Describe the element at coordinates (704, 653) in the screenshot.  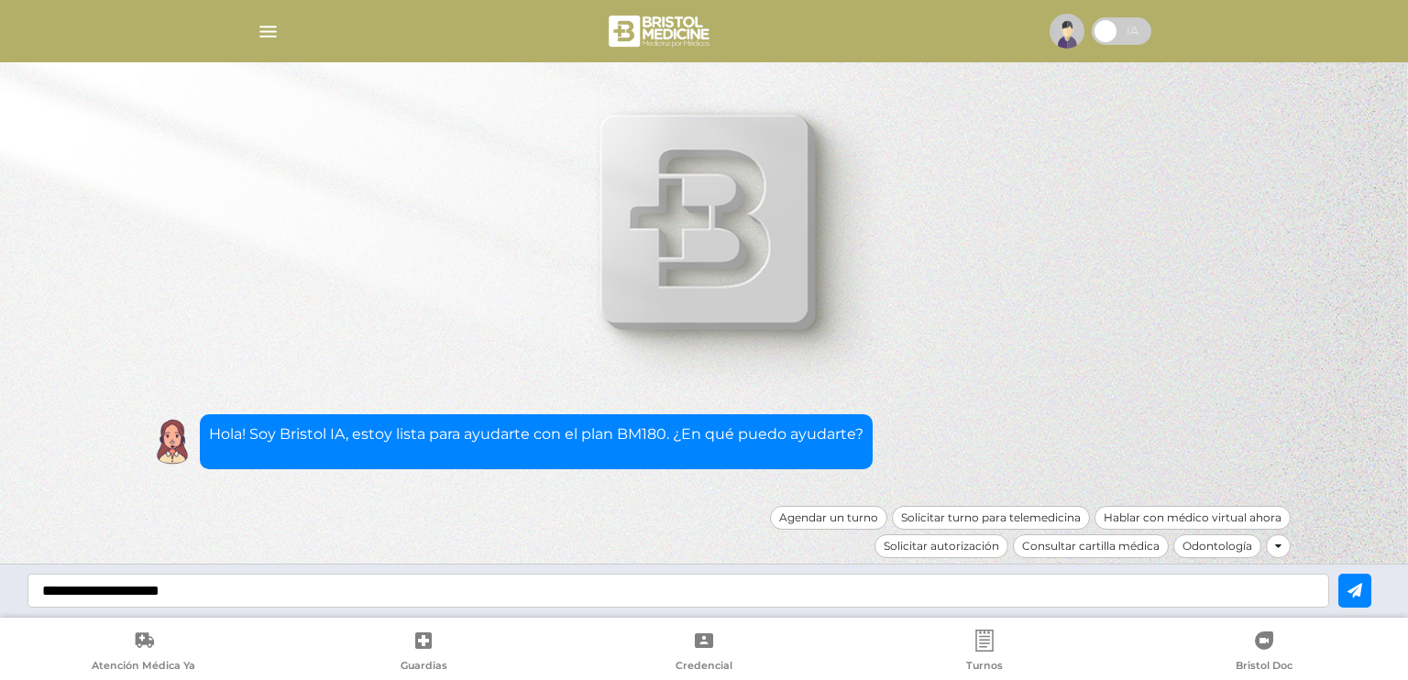
I see `a: Credencial` at that location.